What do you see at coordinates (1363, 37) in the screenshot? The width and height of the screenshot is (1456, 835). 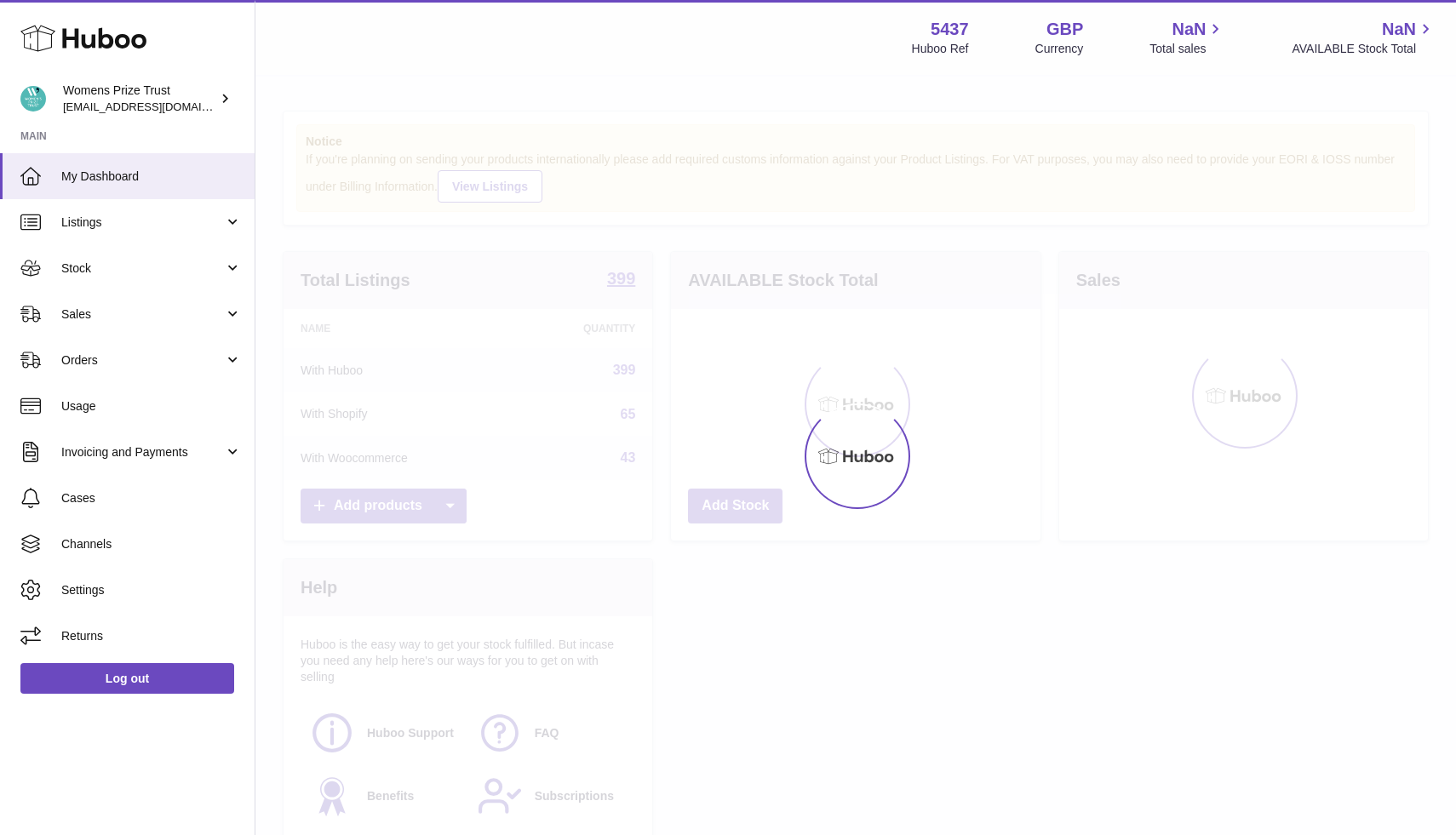 I see `a: NaN AVAILABLE Stock Total` at bounding box center [1363, 37].